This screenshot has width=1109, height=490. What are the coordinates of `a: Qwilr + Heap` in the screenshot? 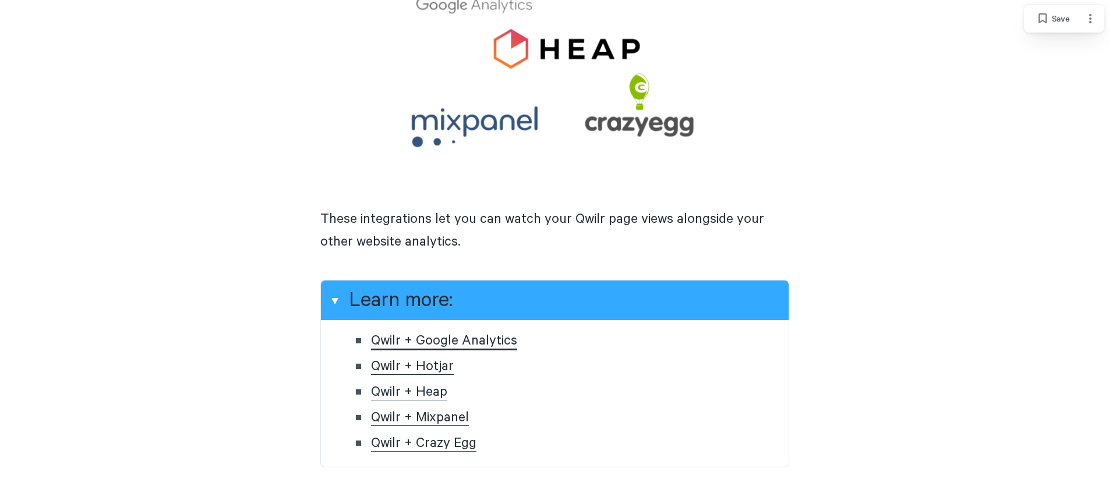 It's located at (409, 392).